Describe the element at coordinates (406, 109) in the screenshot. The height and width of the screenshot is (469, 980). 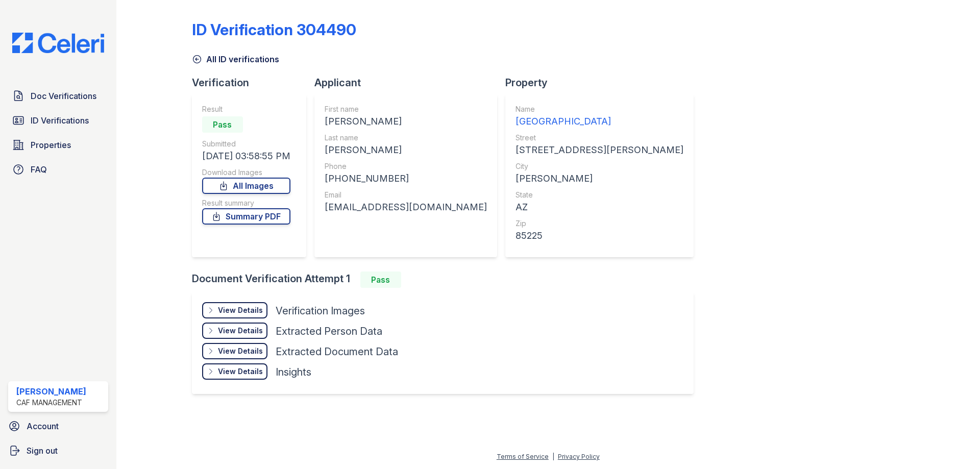
I see `div: First name` at that location.